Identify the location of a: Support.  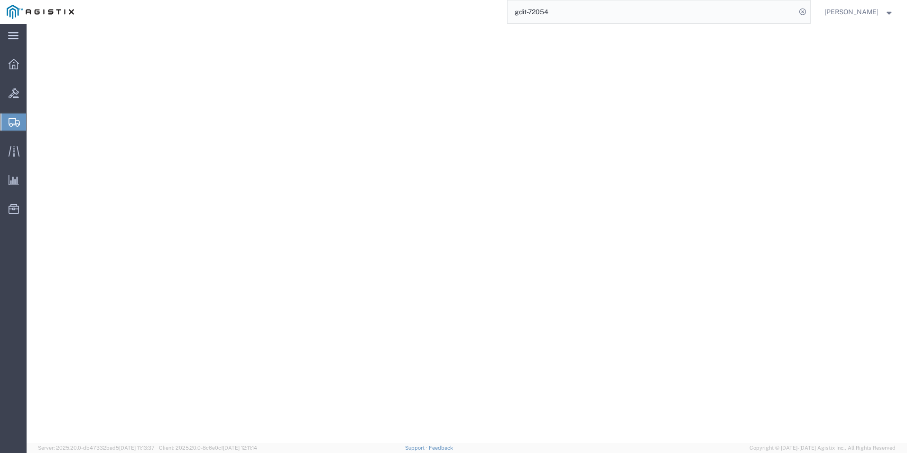
(417, 447).